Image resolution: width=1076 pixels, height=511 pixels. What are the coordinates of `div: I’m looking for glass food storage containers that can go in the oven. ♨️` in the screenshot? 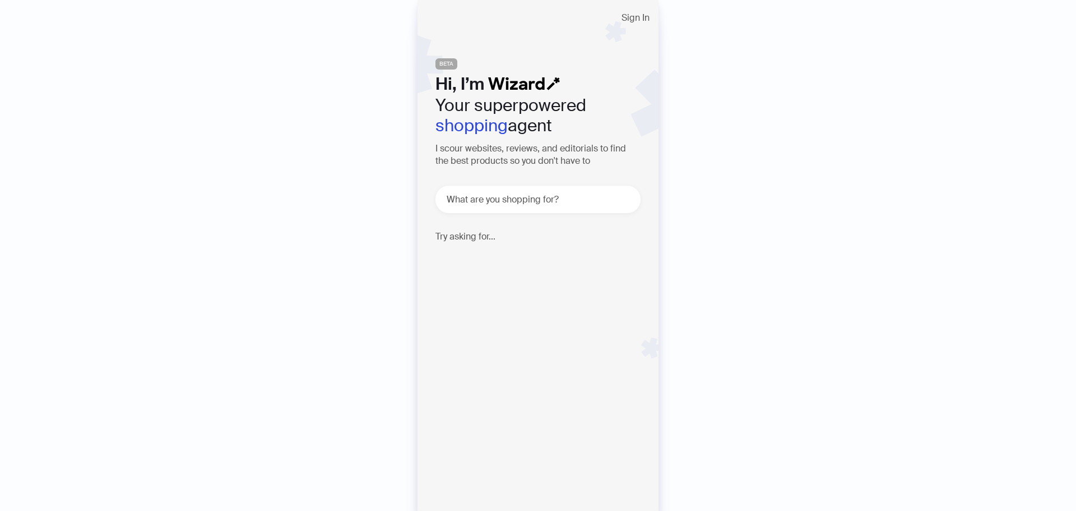 It's located at (545, 276).